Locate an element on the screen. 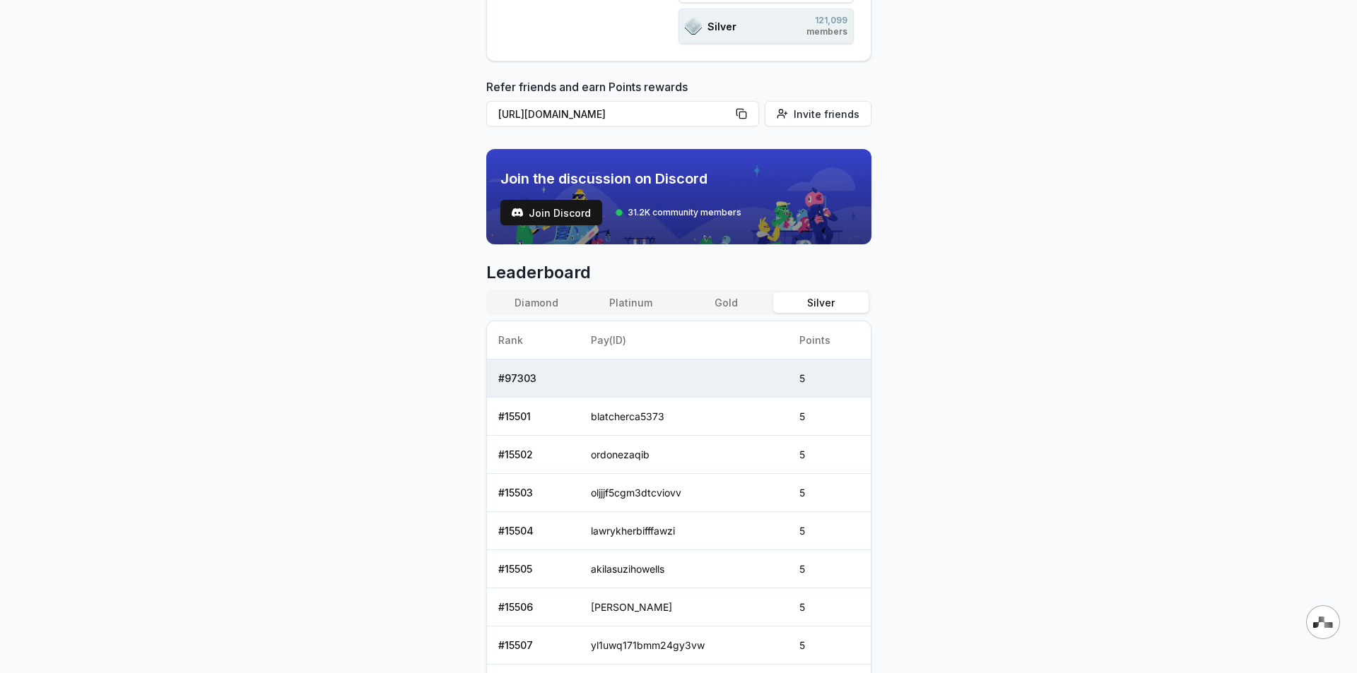 The image size is (1357, 673). img: ranks_icon is located at coordinates (693, 26).